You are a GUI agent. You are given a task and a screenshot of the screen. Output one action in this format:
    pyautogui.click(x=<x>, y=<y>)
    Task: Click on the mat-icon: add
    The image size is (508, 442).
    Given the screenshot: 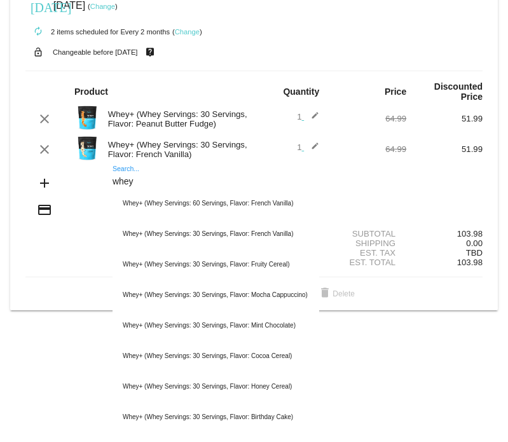 What is the action you would take?
    pyautogui.click(x=45, y=183)
    